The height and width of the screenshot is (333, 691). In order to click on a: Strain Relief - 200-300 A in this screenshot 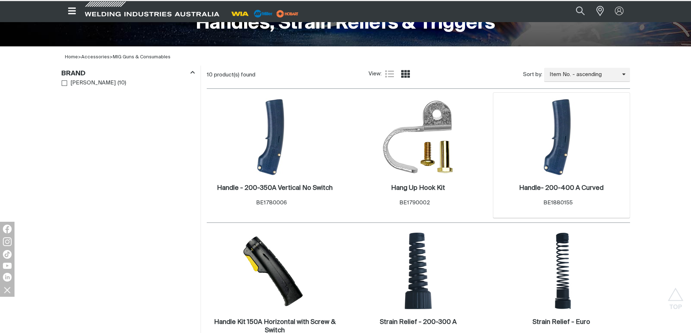, I will do `click(418, 323)`.